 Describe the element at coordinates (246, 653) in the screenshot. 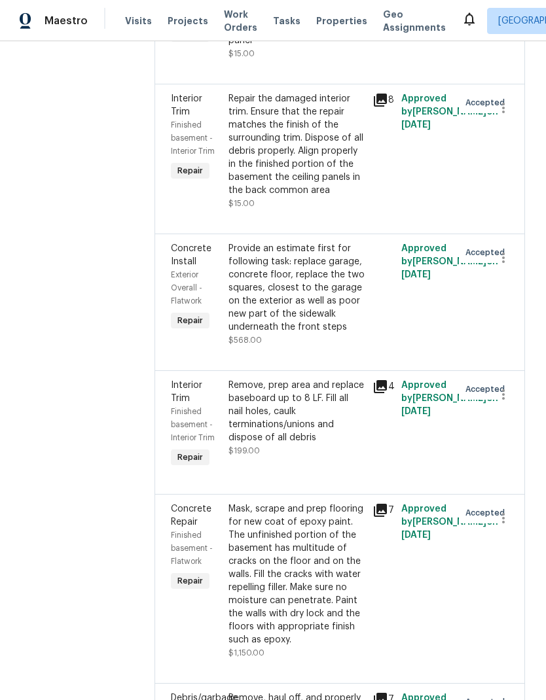

I see `span: $1,150.00` at that location.